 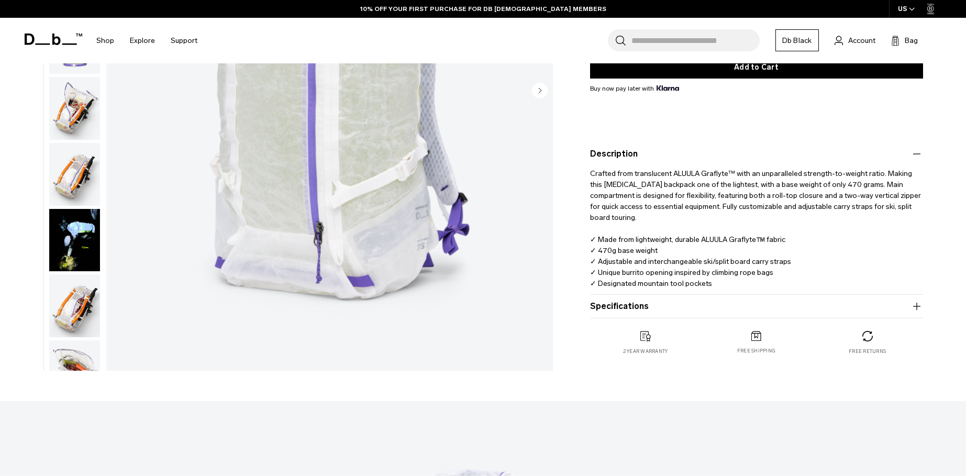 What do you see at coordinates (142, 40) in the screenshot?
I see `a: Explore` at bounding box center [142, 40].